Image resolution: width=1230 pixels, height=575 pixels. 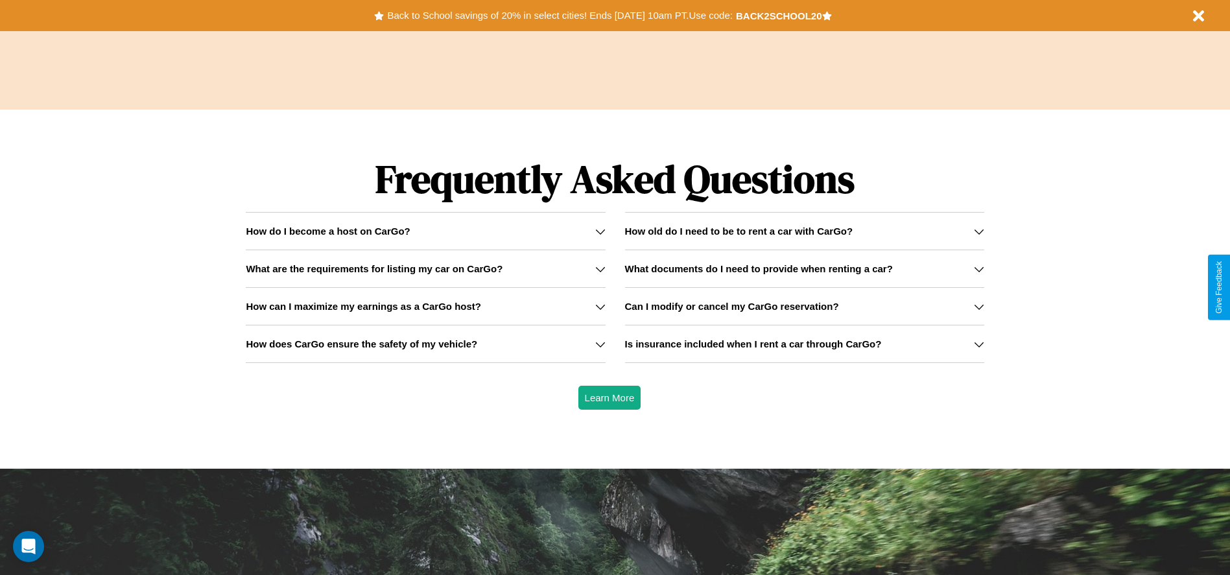 What do you see at coordinates (374, 269) in the screenshot?
I see `h3: What are the requirements for listing my car on CarGo?` at bounding box center [374, 269].